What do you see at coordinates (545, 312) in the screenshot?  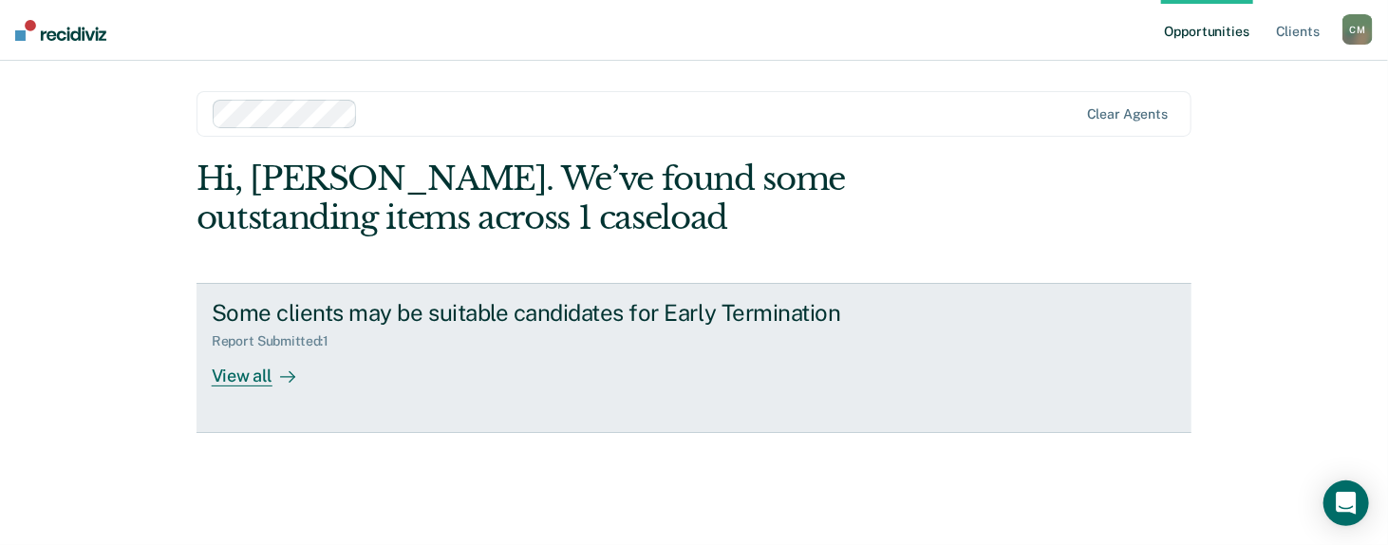 I see `div: Some clients may be suitable candidates for Early Termination` at bounding box center [545, 312].